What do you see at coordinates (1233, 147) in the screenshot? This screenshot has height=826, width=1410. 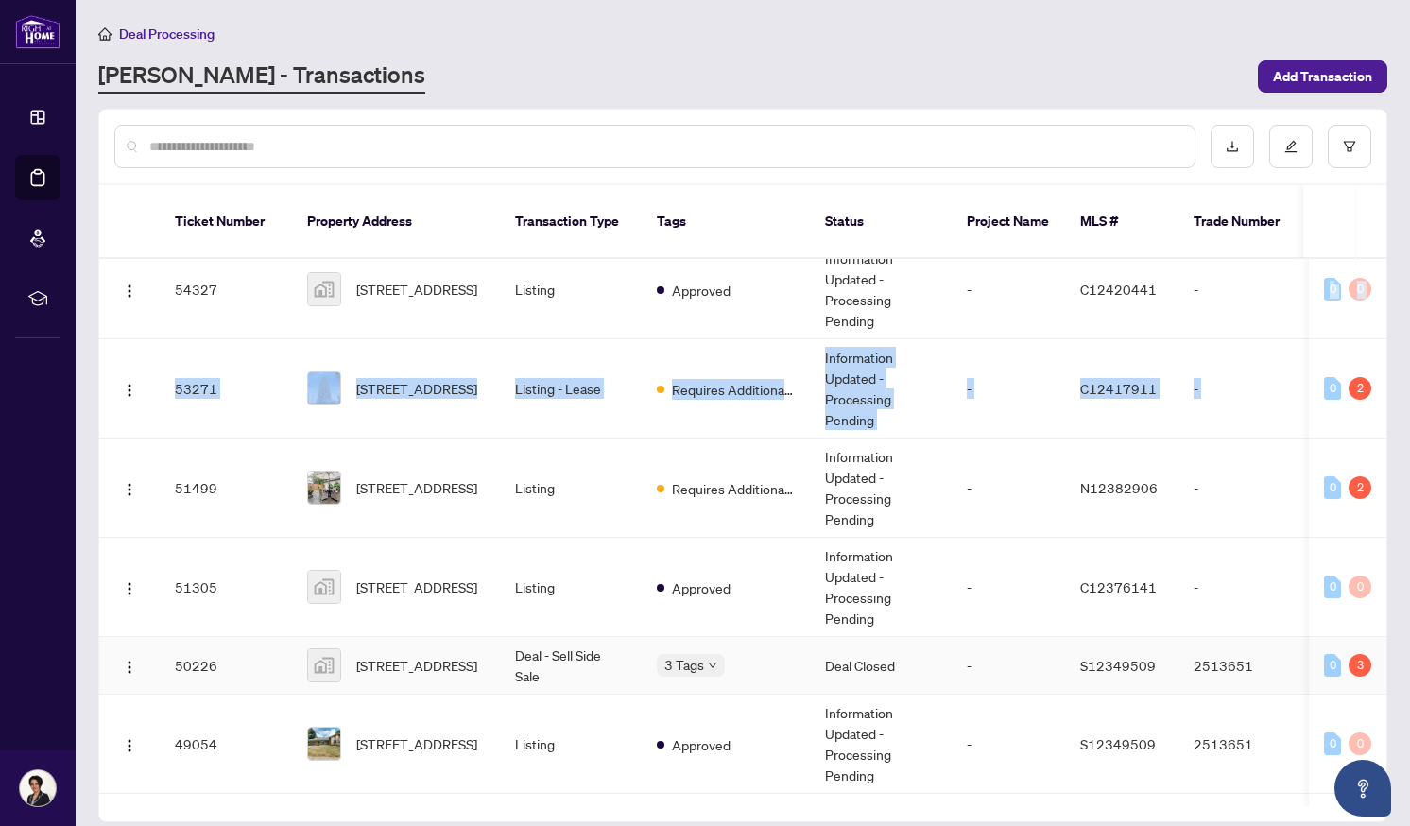 I see `span: download` at bounding box center [1233, 147].